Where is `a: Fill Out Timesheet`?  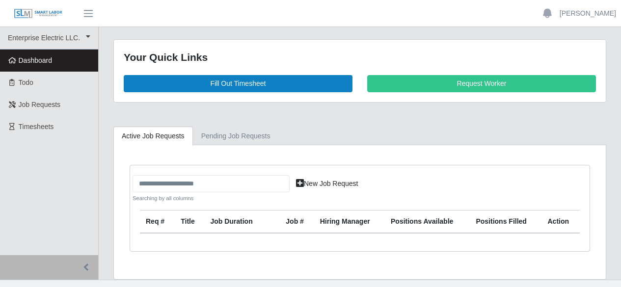 a: Fill Out Timesheet is located at coordinates (238, 83).